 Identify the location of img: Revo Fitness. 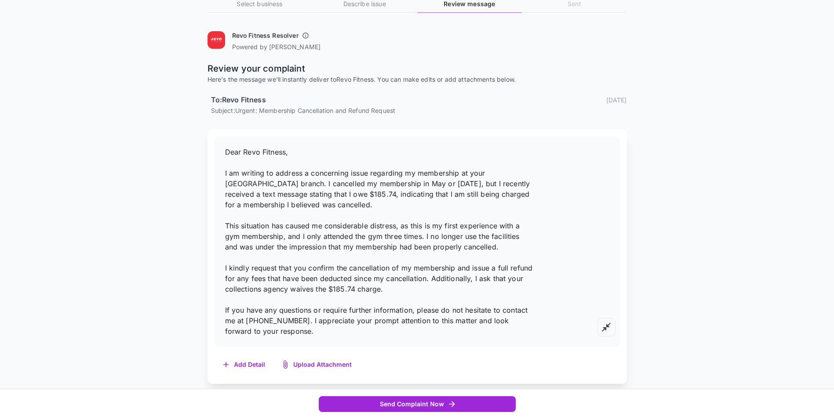
(216, 40).